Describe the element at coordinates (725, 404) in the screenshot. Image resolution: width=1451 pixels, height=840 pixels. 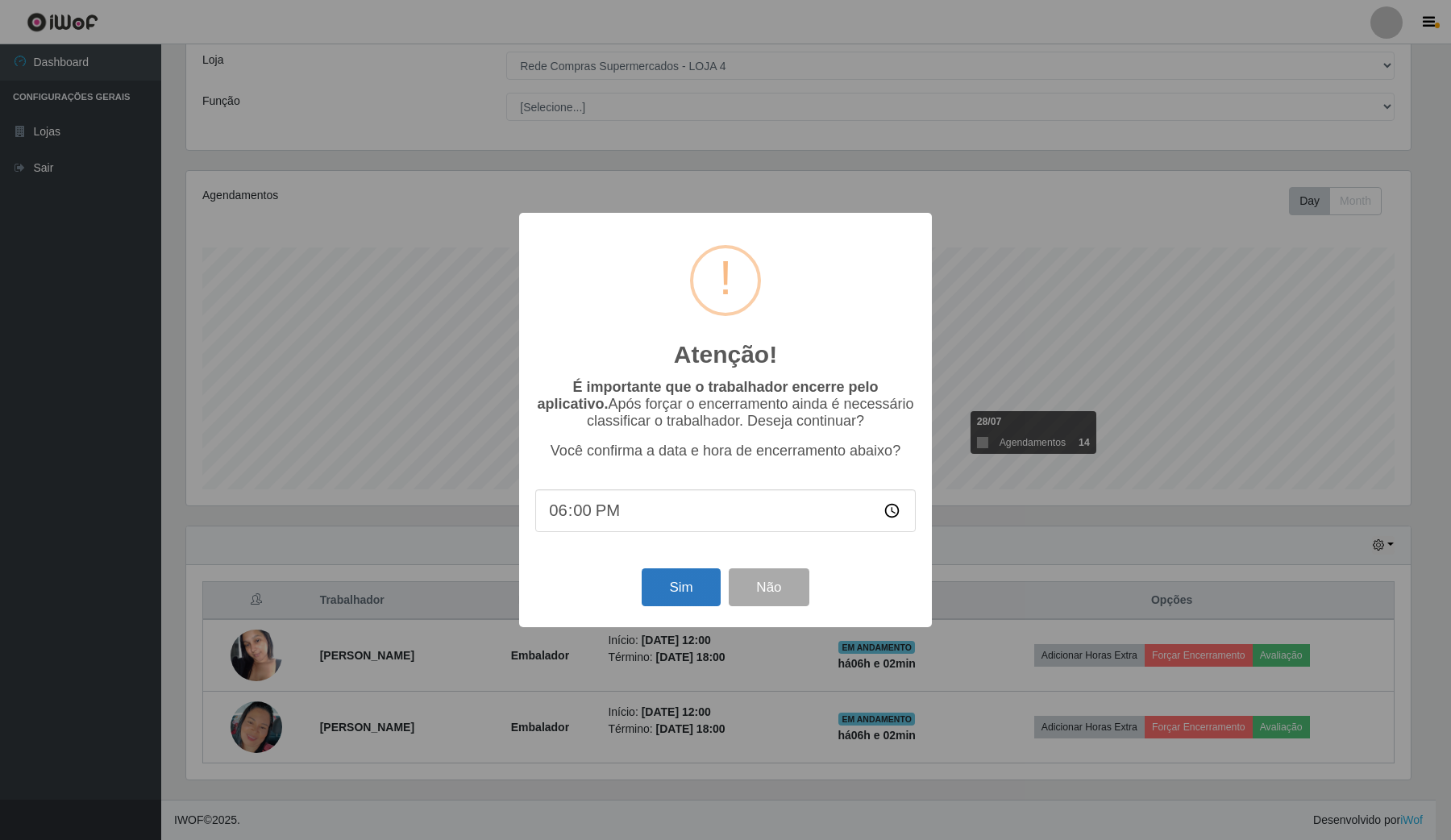
I see `p: Após forçar o encerramento ainda é necessário classificar o trabalhador. Deseja continuar?` at that location.